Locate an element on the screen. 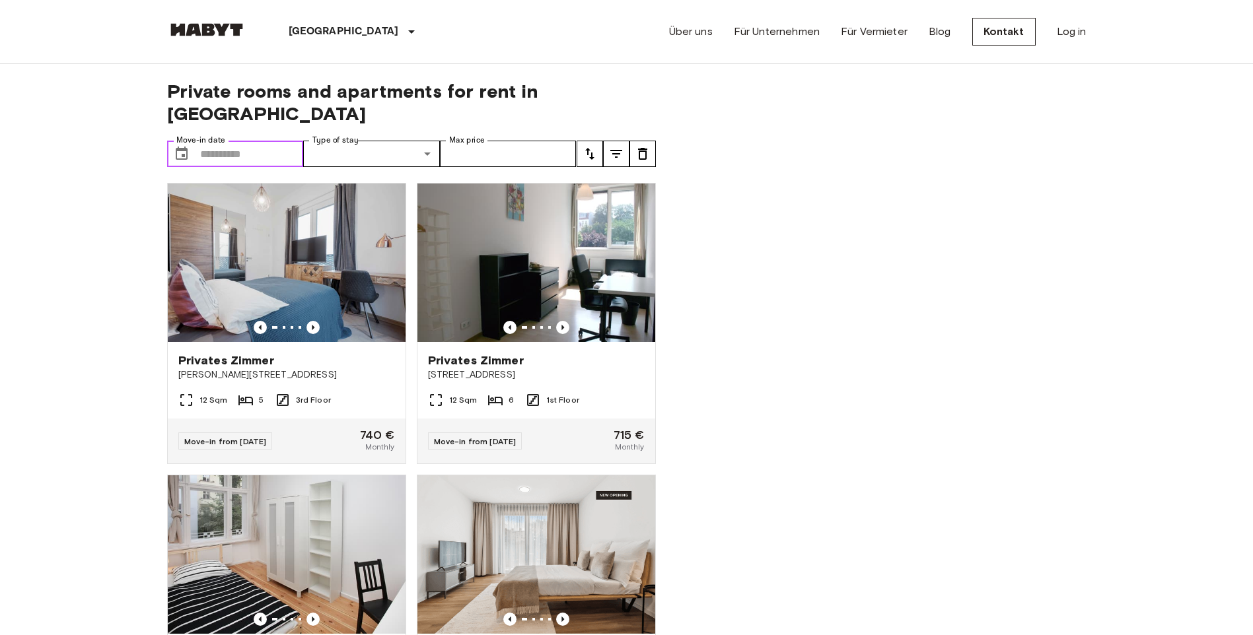  label: Move-in date is located at coordinates (201, 140).